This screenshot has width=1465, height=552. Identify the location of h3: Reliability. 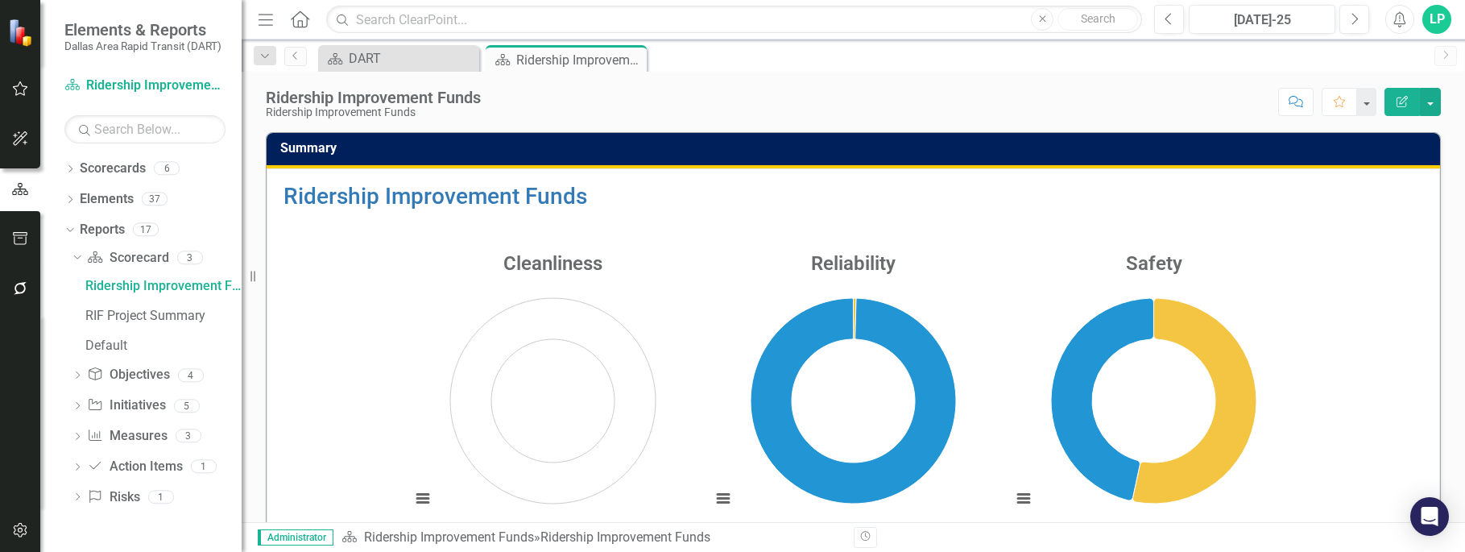
(853, 263).